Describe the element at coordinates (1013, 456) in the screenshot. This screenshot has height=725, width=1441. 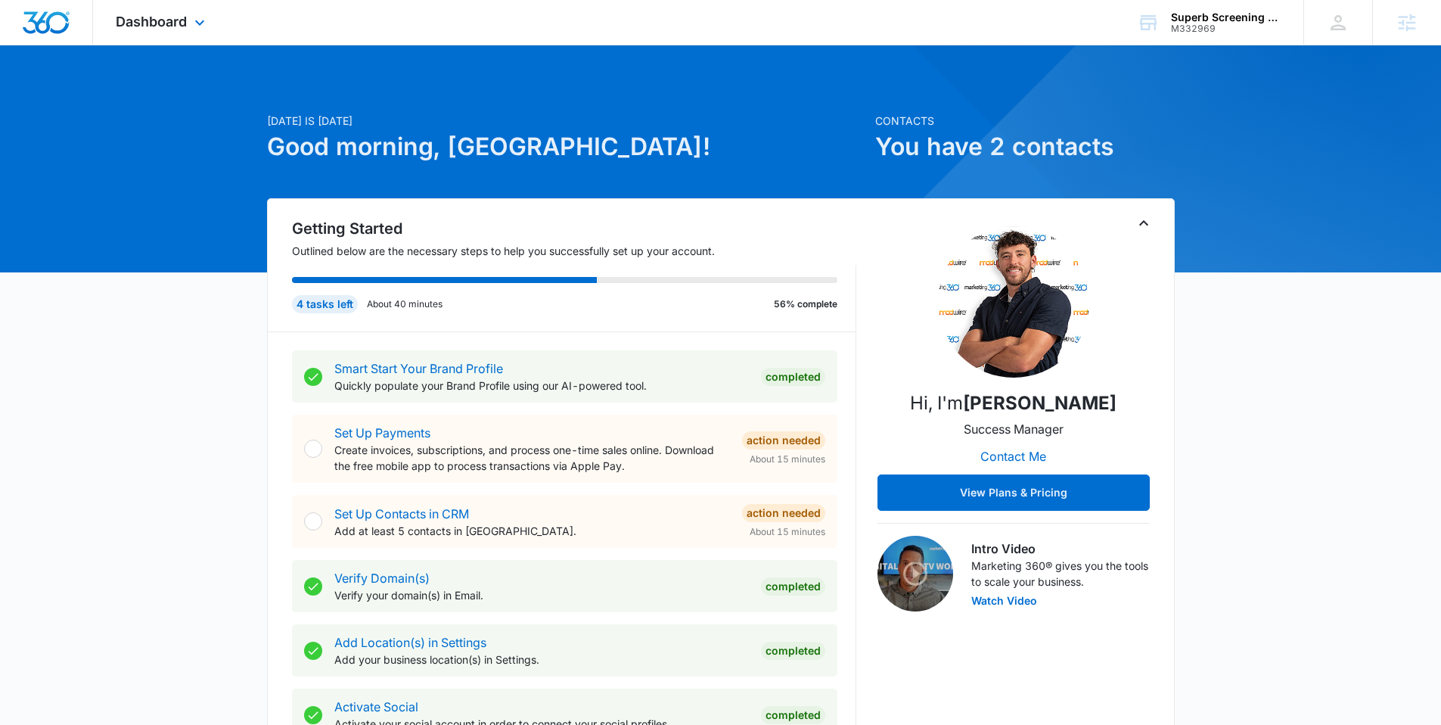
I see `button: Contact Me` at that location.